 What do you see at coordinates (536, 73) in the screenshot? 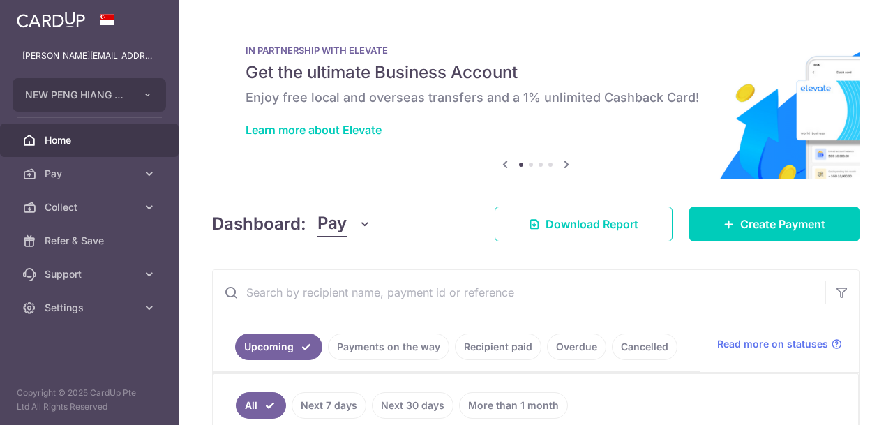
I see `h5: Get the ultimate Business Account` at bounding box center [536, 73].